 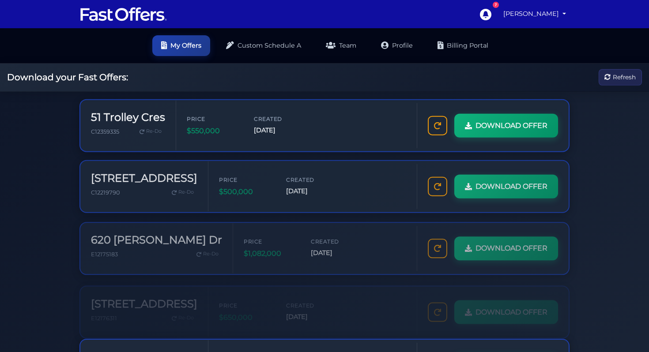 What do you see at coordinates (624, 77) in the screenshot?
I see `span: Refresh` at bounding box center [624, 77].